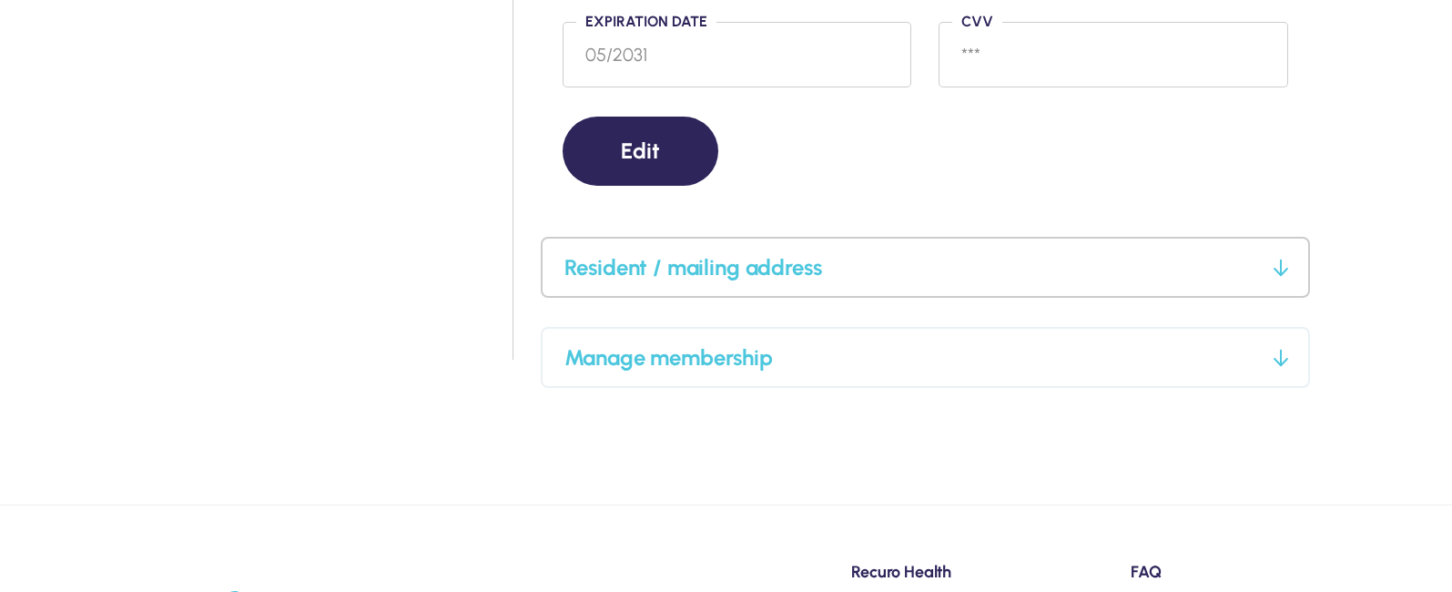 This screenshot has height=592, width=1452. Describe the element at coordinates (901, 572) in the screenshot. I see `span: Recuro Health` at that location.